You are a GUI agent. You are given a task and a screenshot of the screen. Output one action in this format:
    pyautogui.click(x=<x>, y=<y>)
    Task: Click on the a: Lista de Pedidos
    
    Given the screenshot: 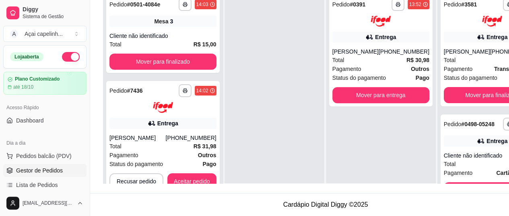 What is the action you would take?
    pyautogui.click(x=45, y=185)
    